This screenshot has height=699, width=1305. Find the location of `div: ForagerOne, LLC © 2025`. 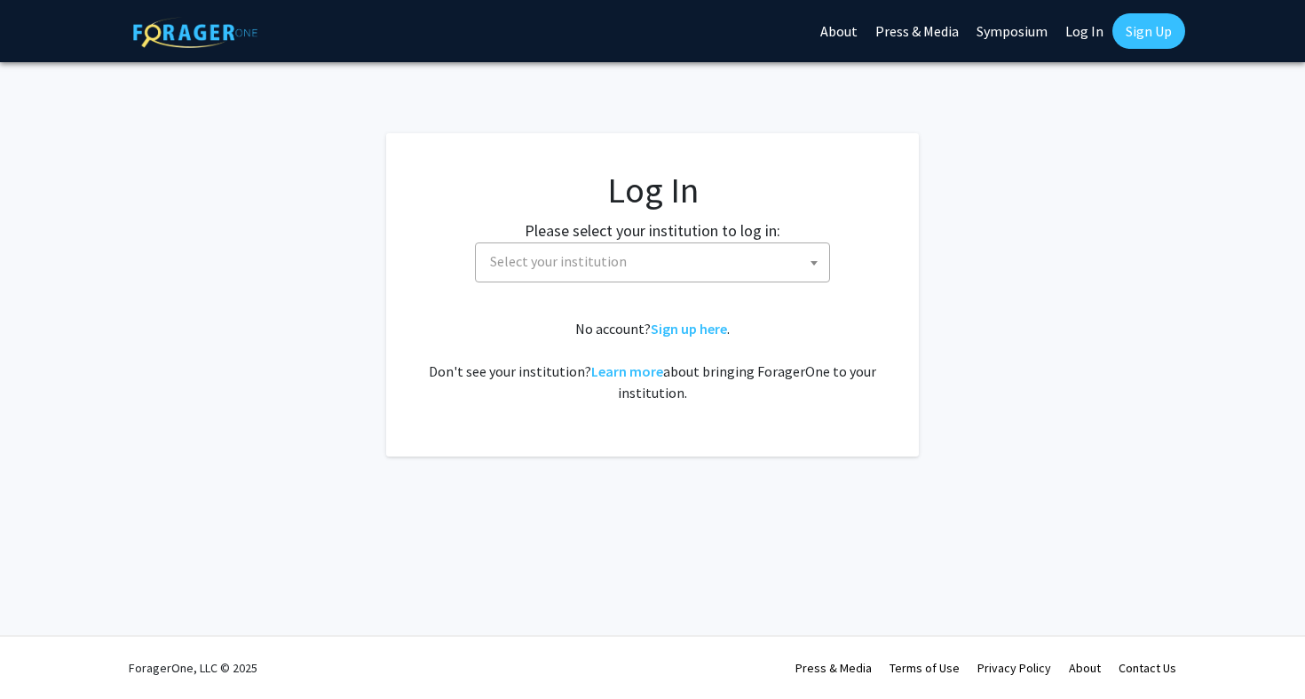

div: ForagerOne, LLC © 2025 is located at coordinates (193, 668).